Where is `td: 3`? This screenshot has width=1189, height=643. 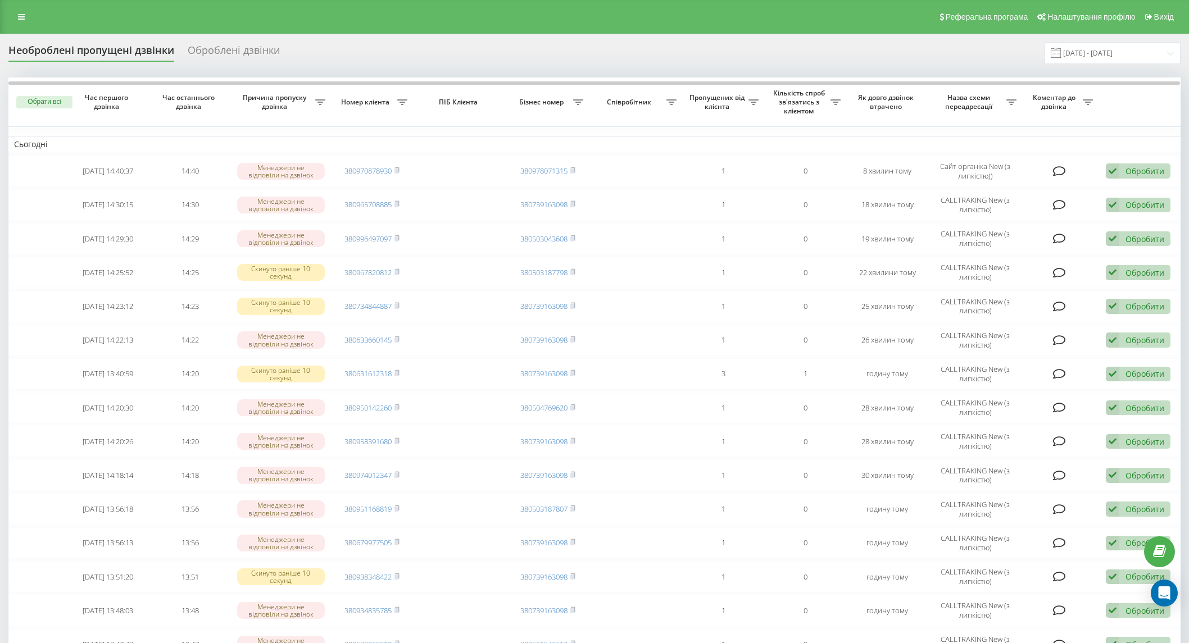 td: 3 is located at coordinates (723, 374).